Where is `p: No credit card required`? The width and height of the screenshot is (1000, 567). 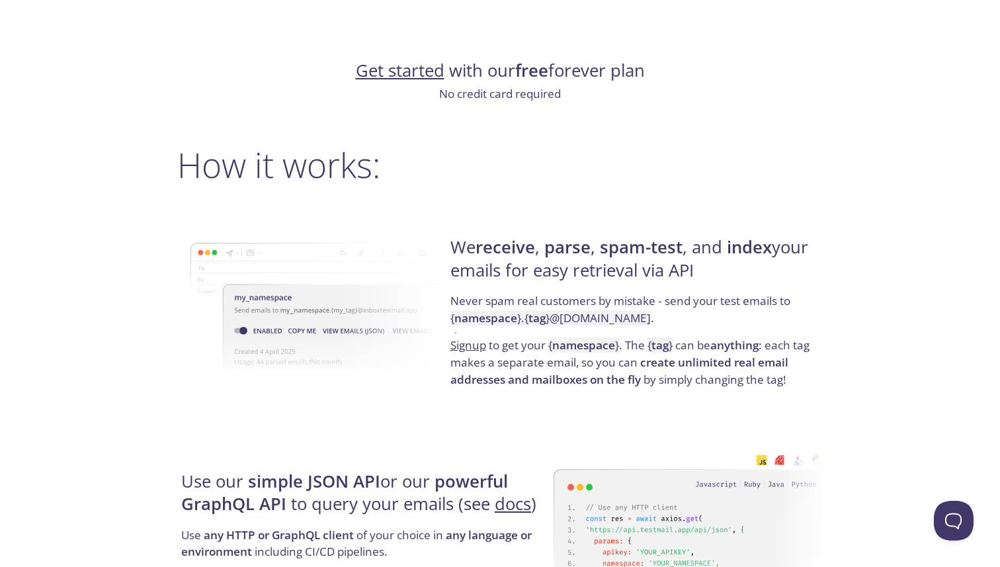
p: No credit card required is located at coordinates (500, 94).